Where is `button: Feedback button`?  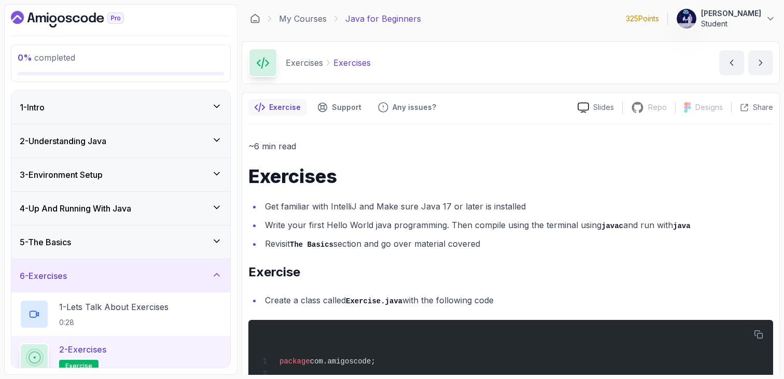
button: Feedback button is located at coordinates (407, 107).